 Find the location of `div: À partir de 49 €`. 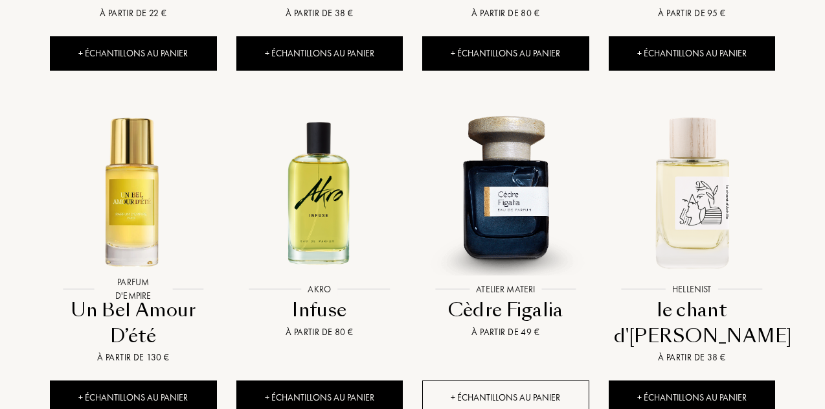

div: À partir de 49 € is located at coordinates (506, 332).